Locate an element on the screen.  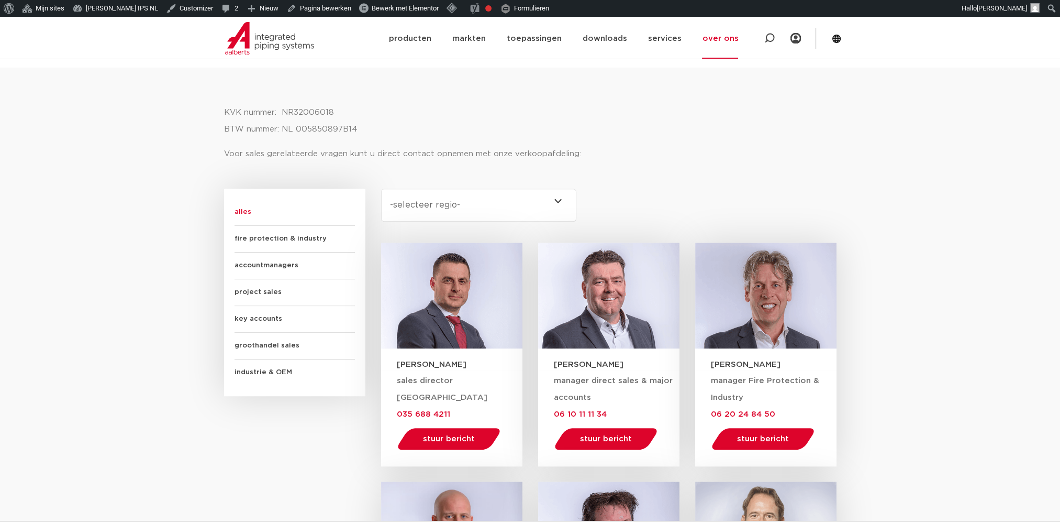
span: key accounts is located at coordinates (295, 319).